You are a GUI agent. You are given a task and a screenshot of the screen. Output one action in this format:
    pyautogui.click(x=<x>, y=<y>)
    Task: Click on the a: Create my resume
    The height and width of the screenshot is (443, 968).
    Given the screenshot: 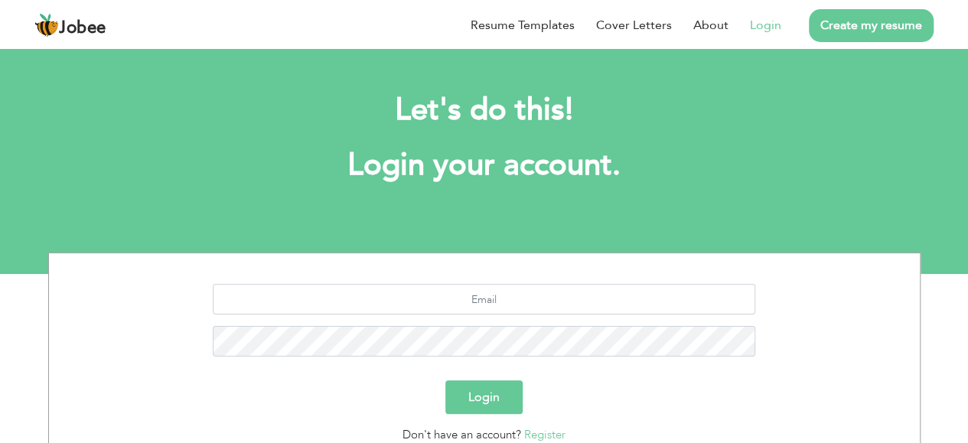 What is the action you would take?
    pyautogui.click(x=870, y=25)
    